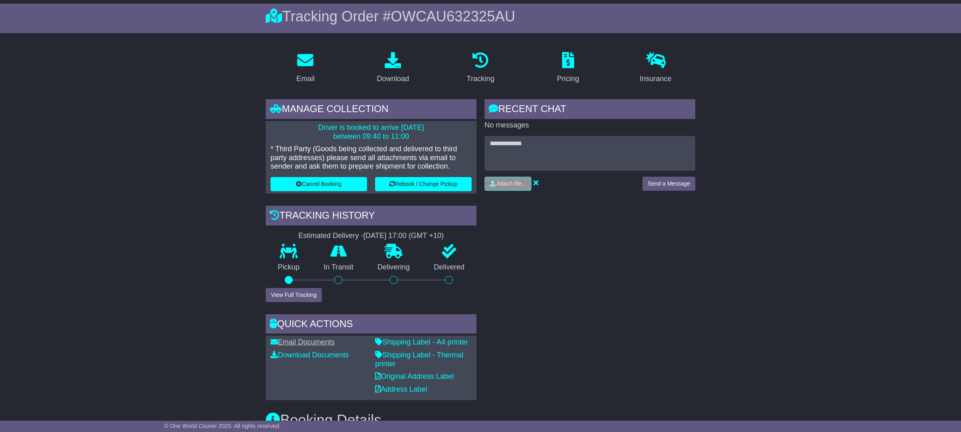 The height and width of the screenshot is (432, 961). Describe the element at coordinates (423, 184) in the screenshot. I see `button: Rebook / Change Pickup` at that location.